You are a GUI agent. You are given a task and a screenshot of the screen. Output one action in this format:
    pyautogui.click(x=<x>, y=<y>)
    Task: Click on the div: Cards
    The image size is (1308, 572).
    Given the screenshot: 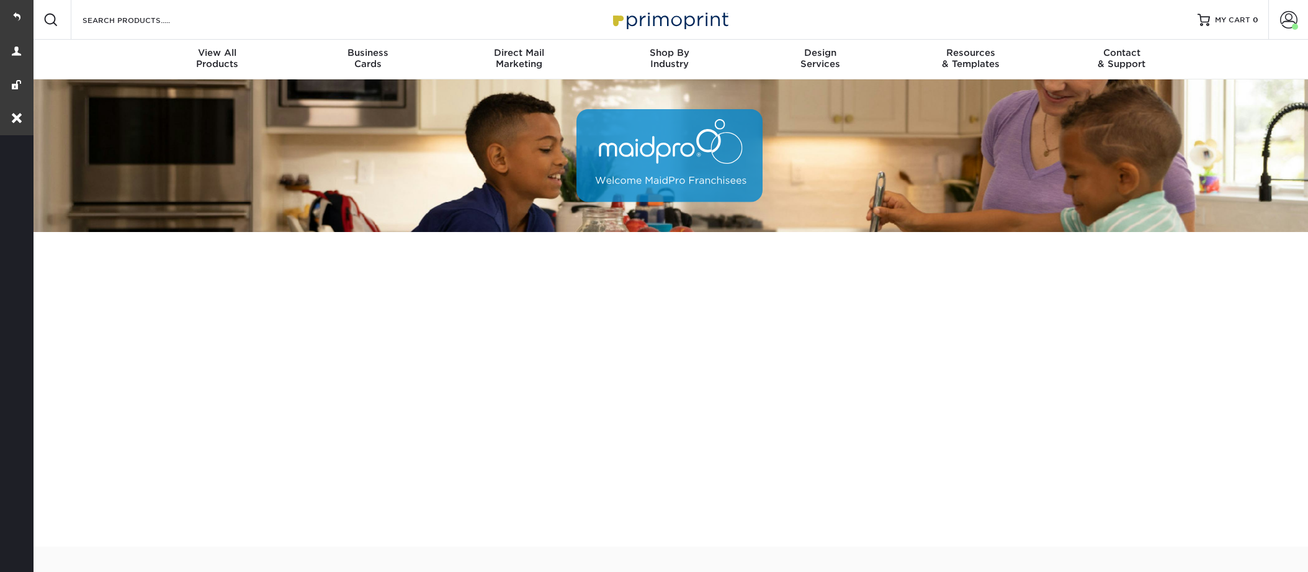 What is the action you would take?
    pyautogui.click(x=368, y=58)
    